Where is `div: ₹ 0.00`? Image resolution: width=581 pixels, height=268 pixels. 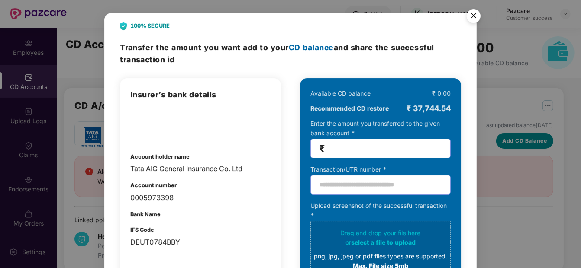
div: ₹ 0.00 is located at coordinates (441, 93).